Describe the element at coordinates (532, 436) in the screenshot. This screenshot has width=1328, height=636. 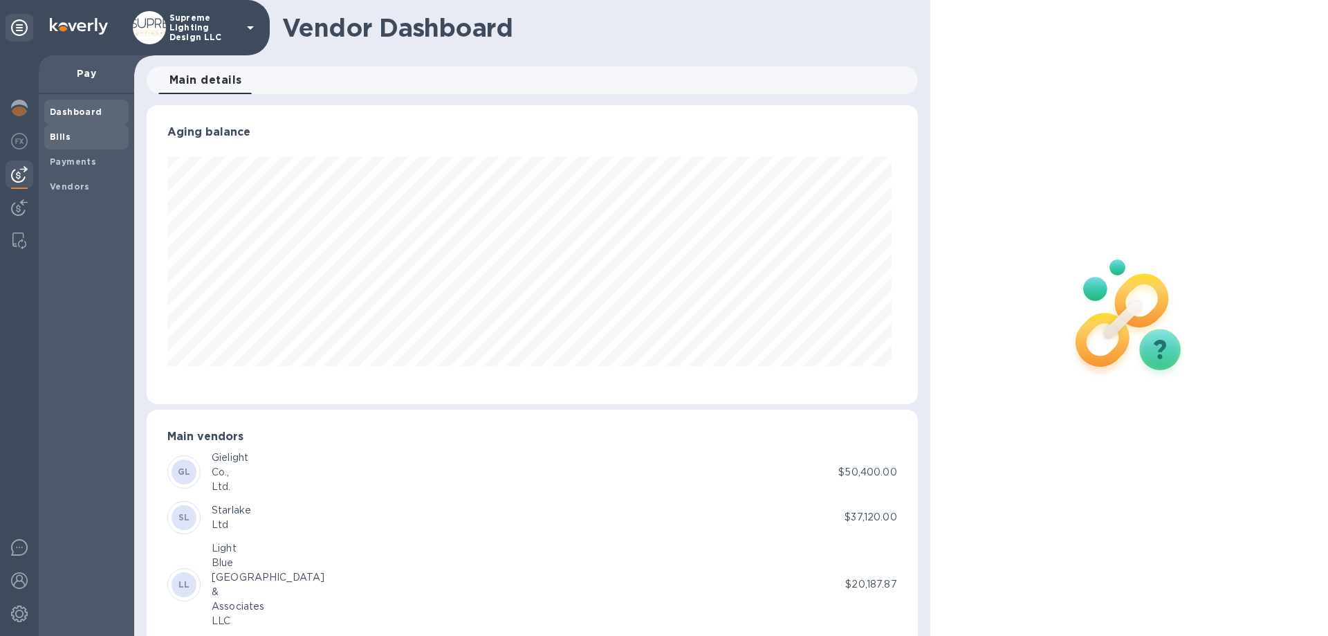
I see `h3: Main vendors` at that location.